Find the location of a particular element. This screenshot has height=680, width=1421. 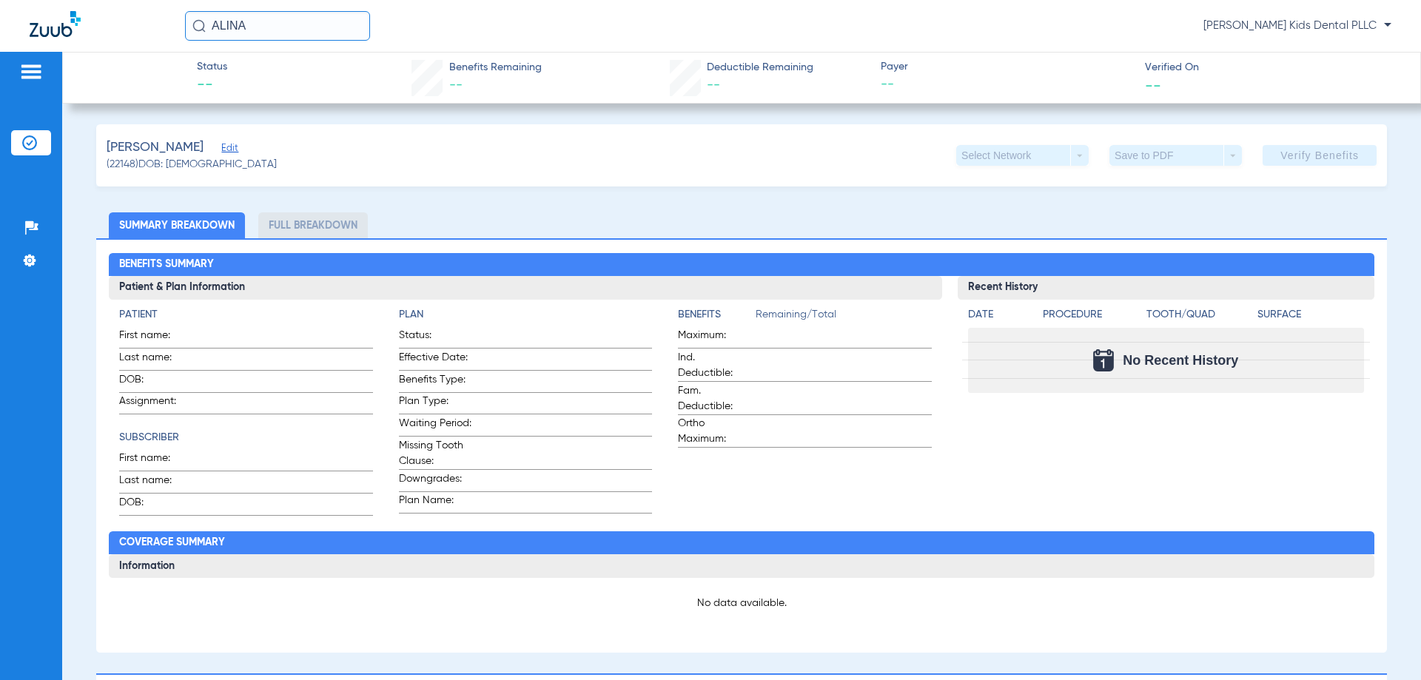

span: Maximum: is located at coordinates (714, 337).